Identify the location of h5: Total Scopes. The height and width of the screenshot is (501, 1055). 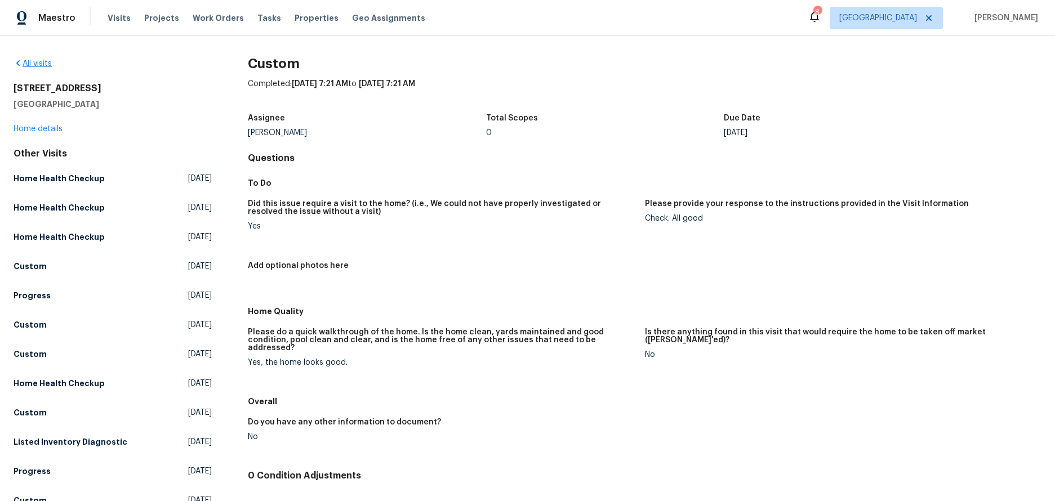
(512, 118).